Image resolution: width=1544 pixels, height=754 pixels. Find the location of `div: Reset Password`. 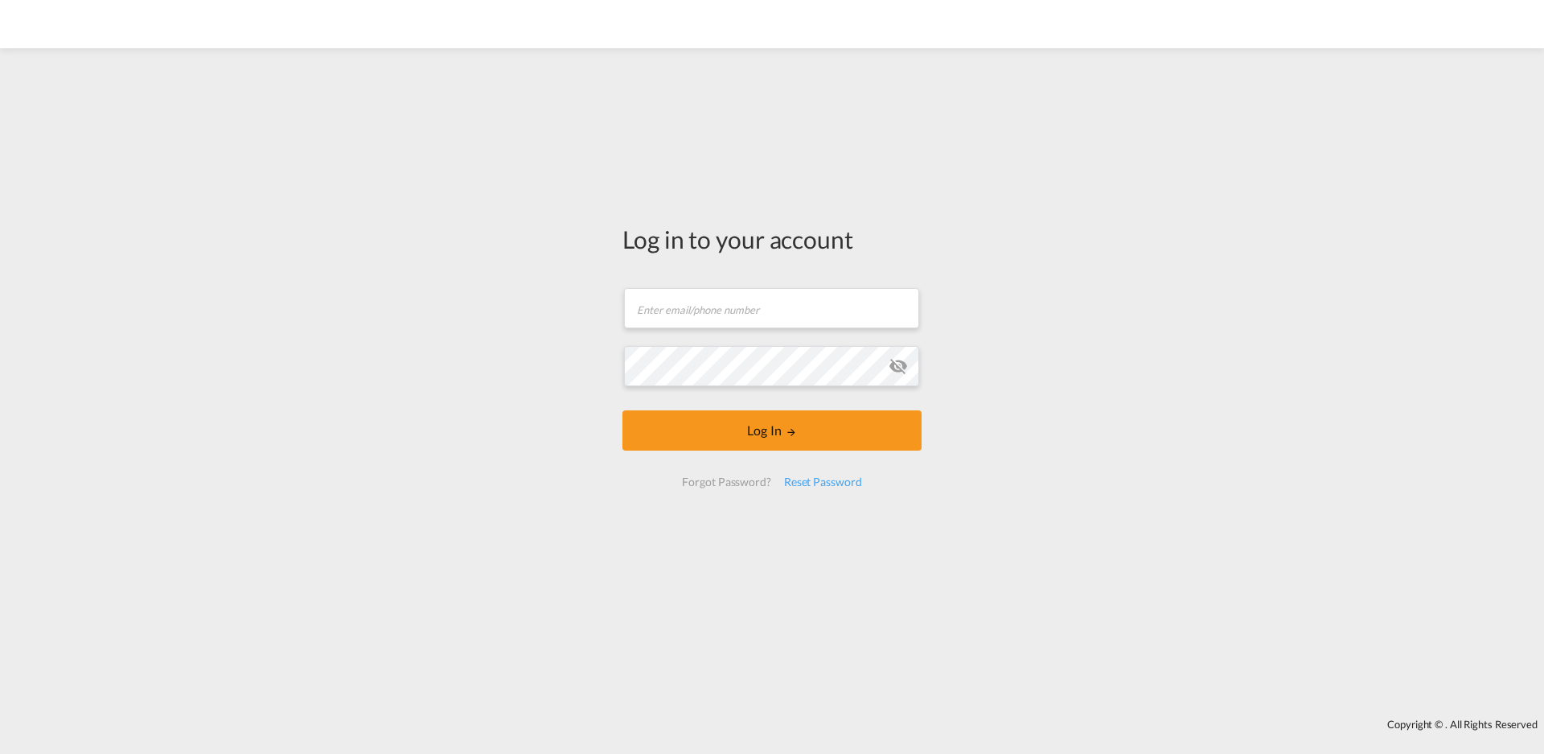

div: Reset Password is located at coordinates (823, 482).